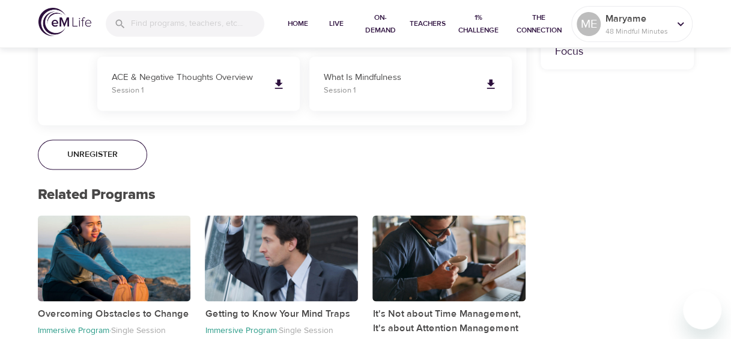  Describe the element at coordinates (399, 77) in the screenshot. I see `p: What Is Mindfulness` at that location.